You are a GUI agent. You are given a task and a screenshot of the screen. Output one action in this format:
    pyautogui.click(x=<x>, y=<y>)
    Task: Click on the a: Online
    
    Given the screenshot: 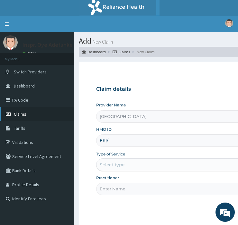 What is the action you would take?
    pyautogui.click(x=30, y=53)
    